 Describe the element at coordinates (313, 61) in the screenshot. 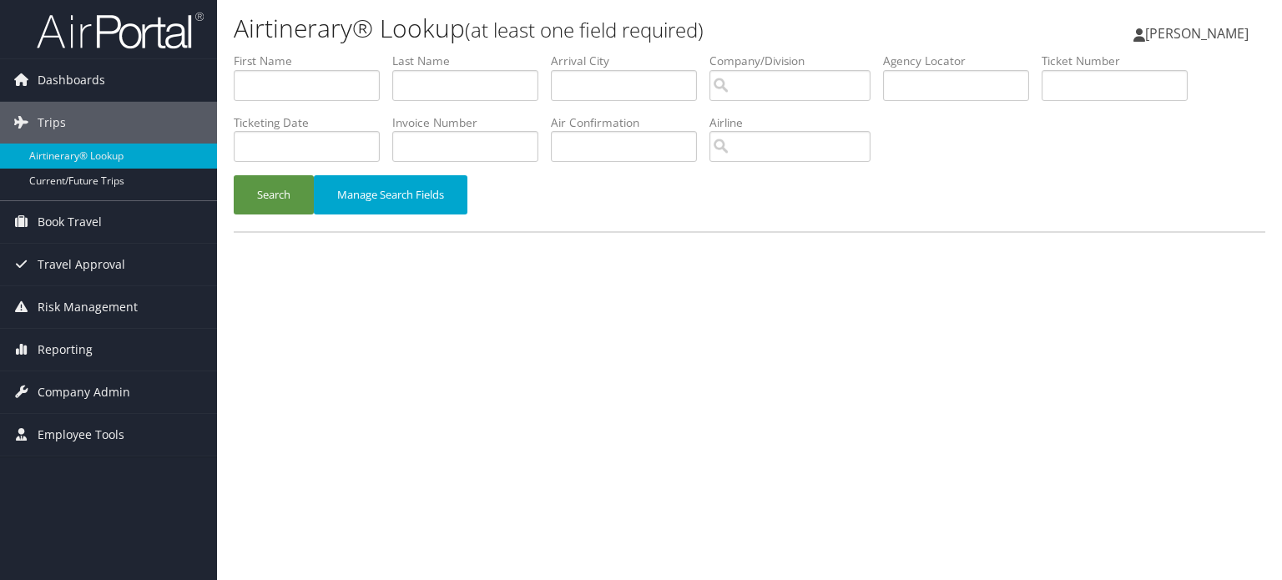

I see `label: First Name` at that location.